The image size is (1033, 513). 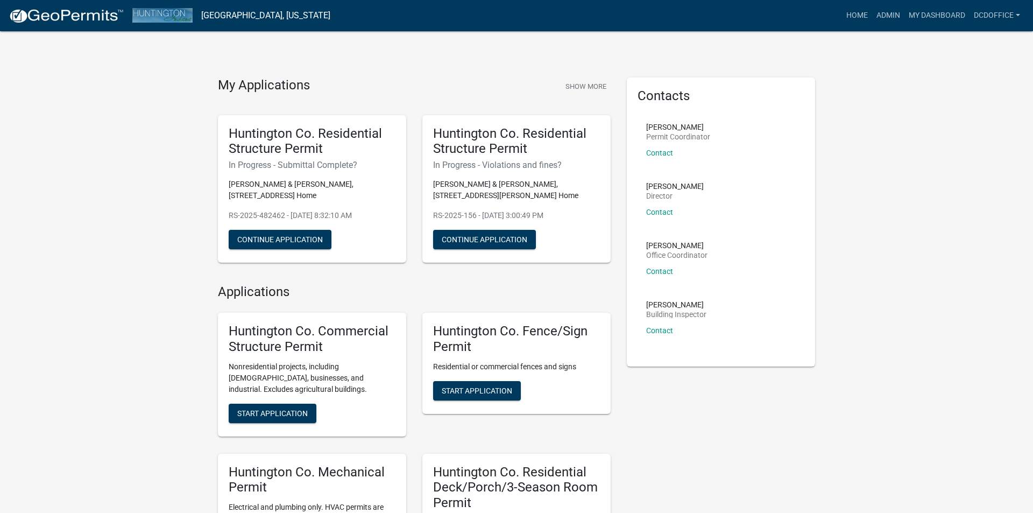 What do you see at coordinates (517, 366) in the screenshot?
I see `p: Residential or commercial fences and signs` at bounding box center [517, 366].